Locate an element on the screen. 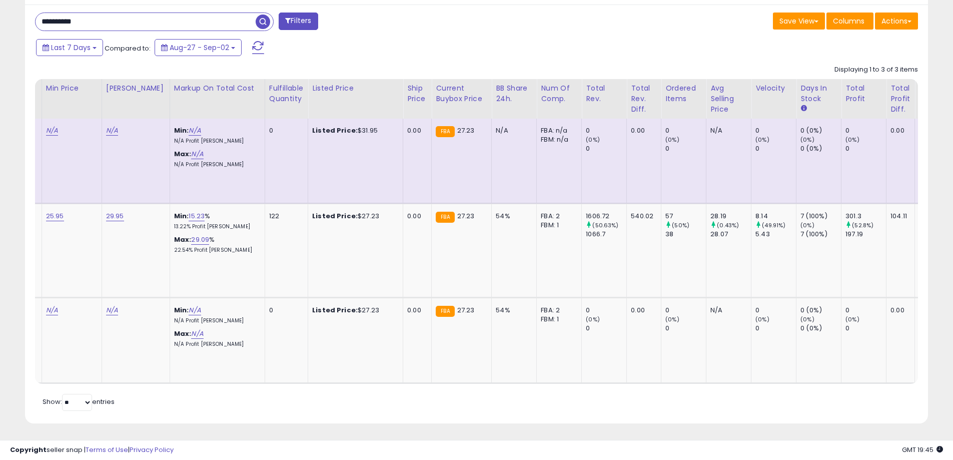  div: Listed Price is located at coordinates (355, 88).